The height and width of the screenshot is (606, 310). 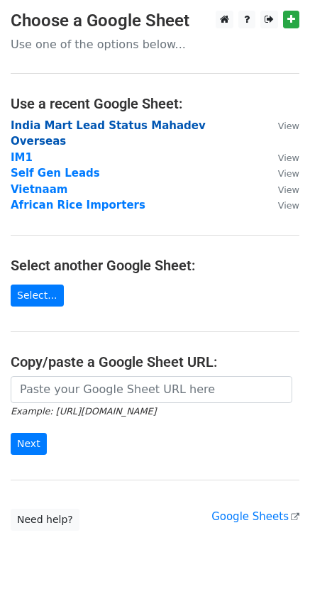 I want to click on strong: India Mart Lead Status Mahadev Overseas, so click(x=108, y=133).